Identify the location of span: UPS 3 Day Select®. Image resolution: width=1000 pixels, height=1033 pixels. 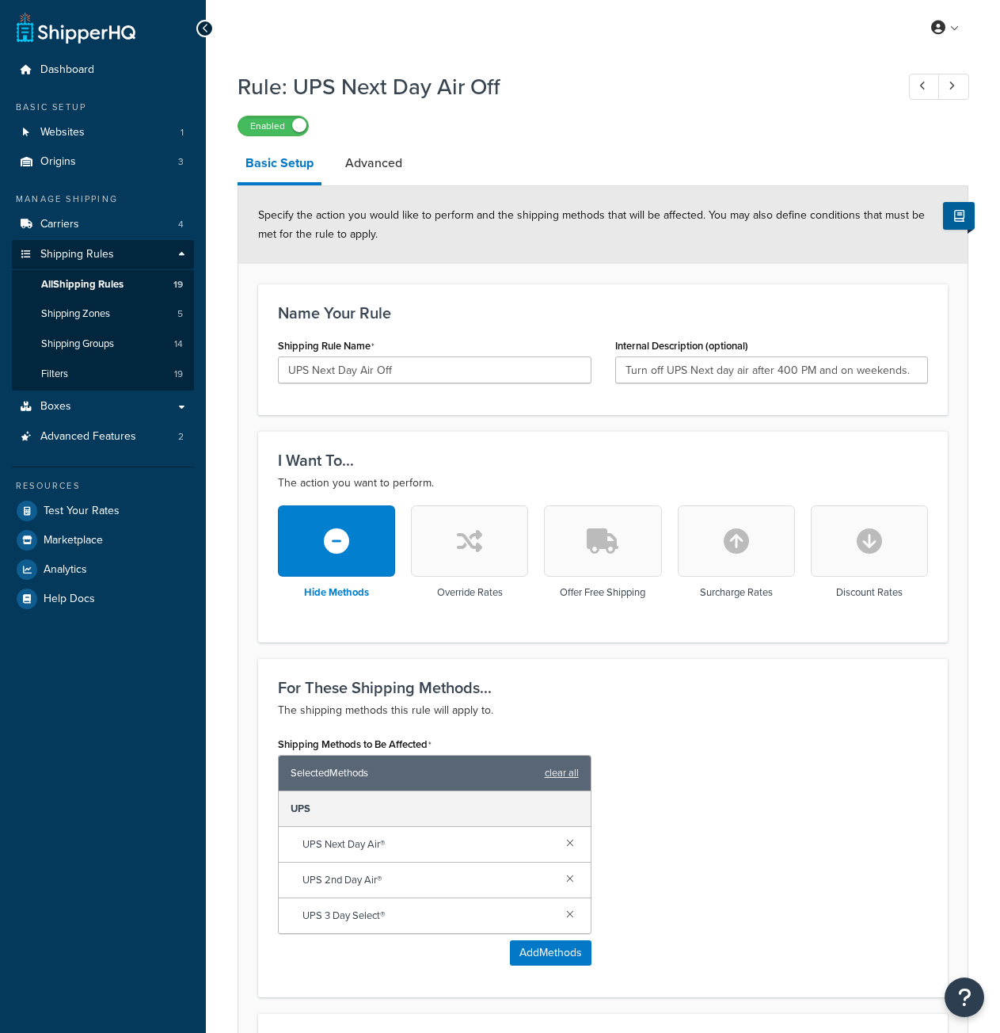
(428, 915).